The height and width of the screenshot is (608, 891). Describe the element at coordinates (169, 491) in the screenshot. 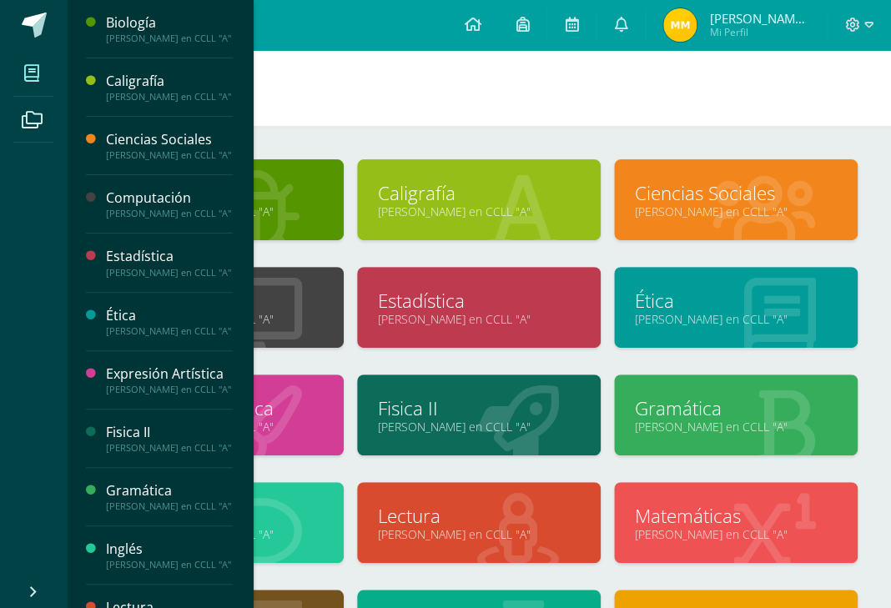

I see `div: Gramática` at that location.